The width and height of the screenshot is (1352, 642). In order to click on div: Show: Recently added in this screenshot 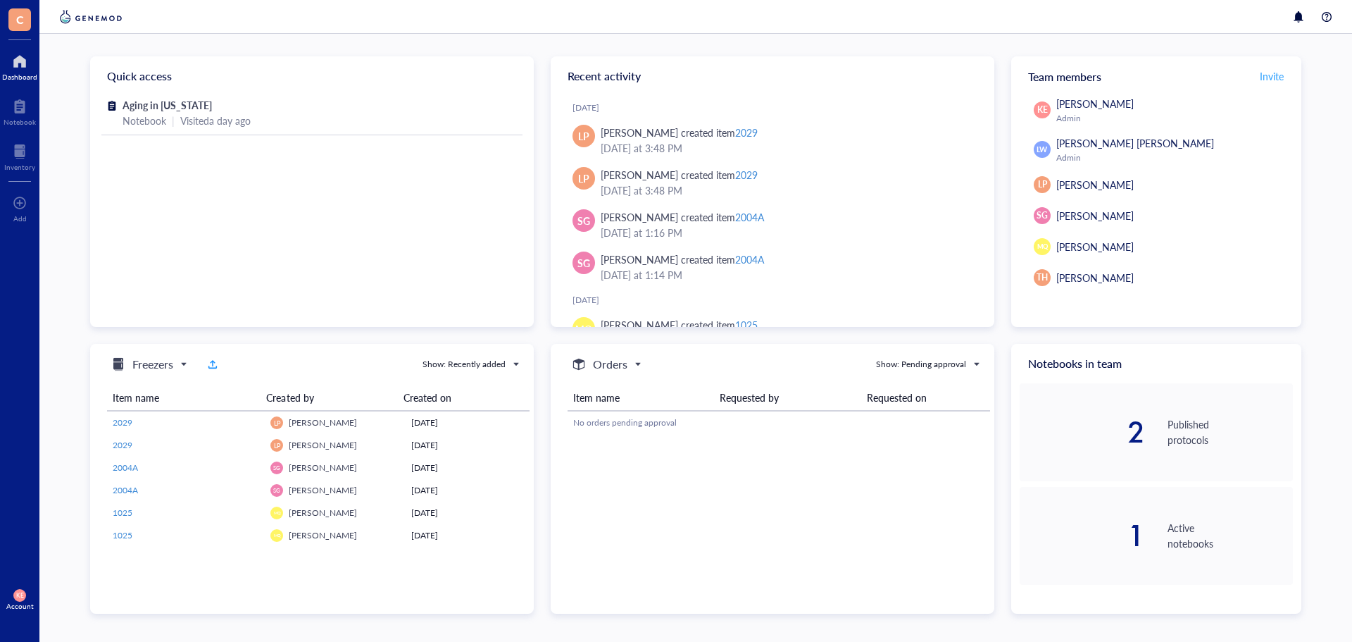, I will do `click(464, 364)`.